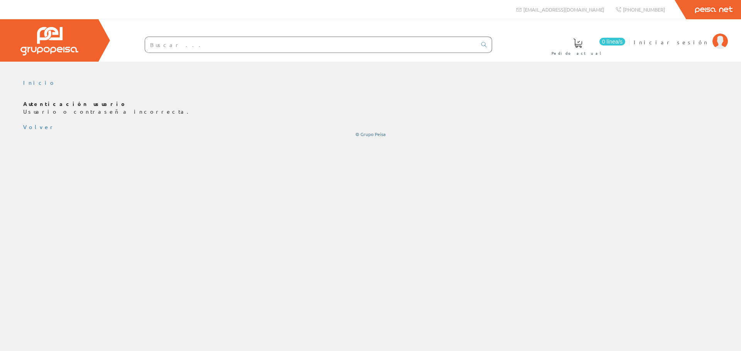 The image size is (741, 351). I want to click on img: Grupo Peisa, so click(49, 41).